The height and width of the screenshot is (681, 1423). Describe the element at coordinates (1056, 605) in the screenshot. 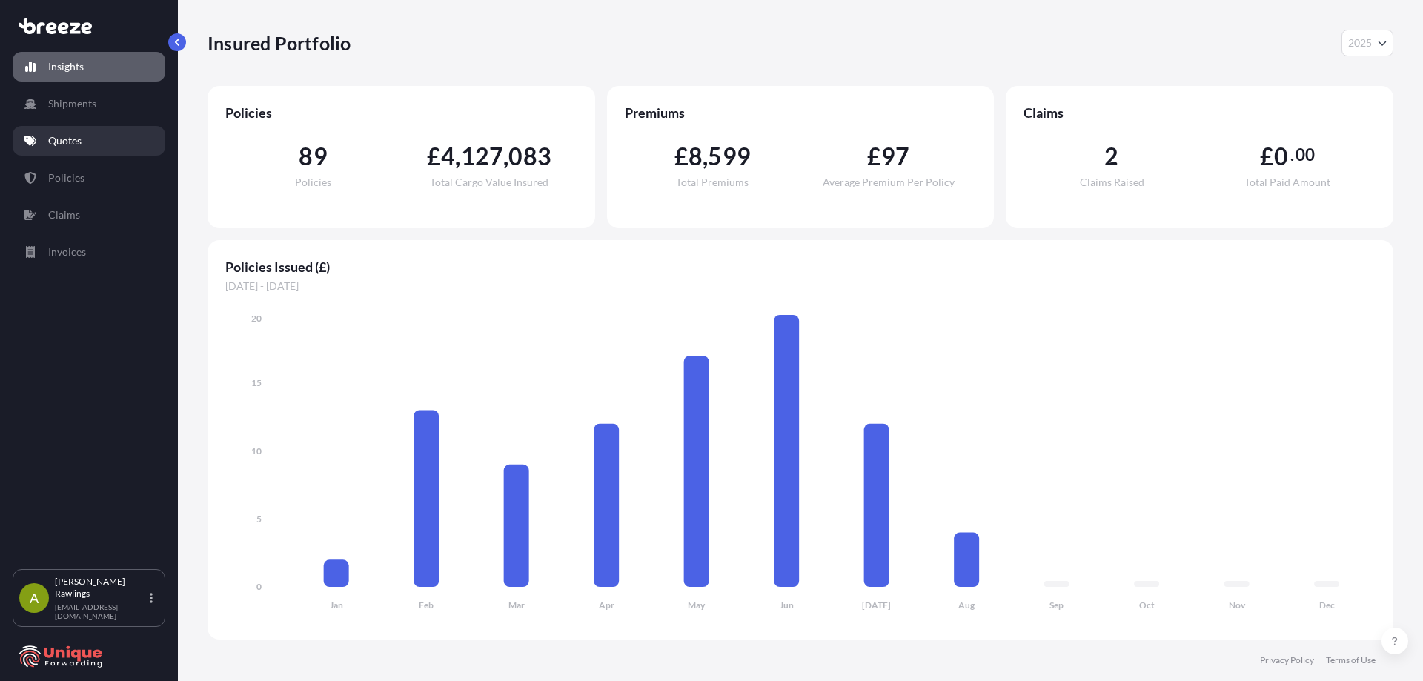

I see `tspan: Sep` at that location.